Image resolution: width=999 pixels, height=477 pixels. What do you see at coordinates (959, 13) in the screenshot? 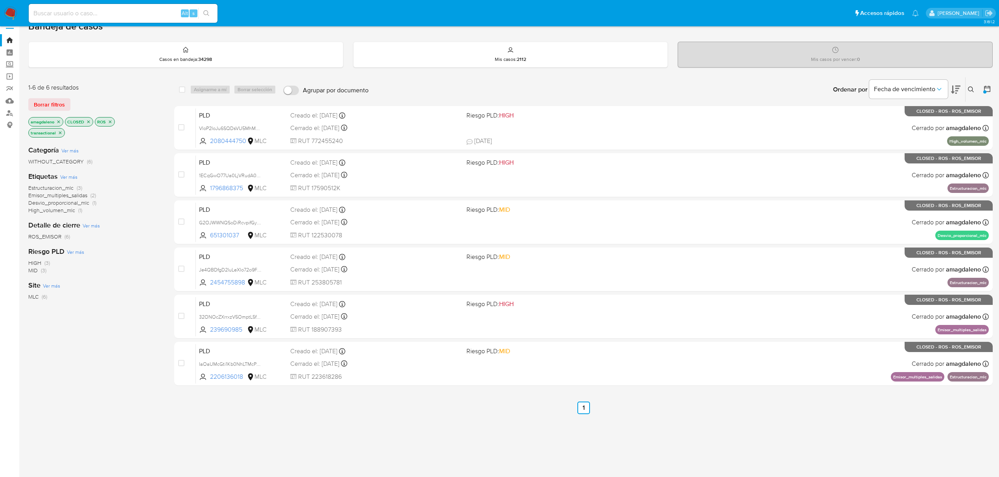
I see `p: aline.magdaleno@mercadolibre.com` at bounding box center [959, 13].